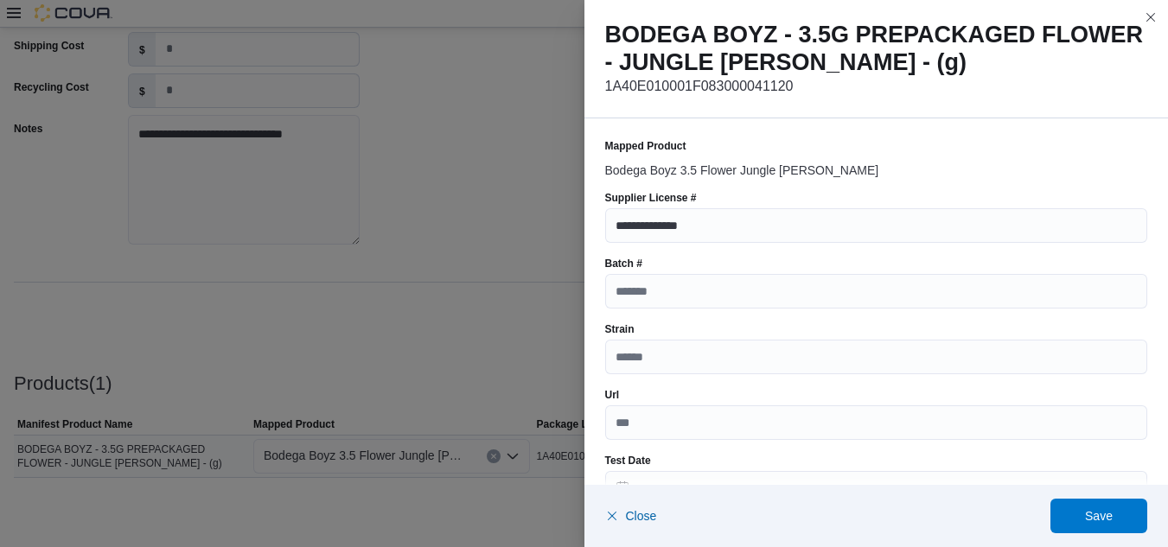  Describe the element at coordinates (1099, 516) in the screenshot. I see `button: Save` at that location.